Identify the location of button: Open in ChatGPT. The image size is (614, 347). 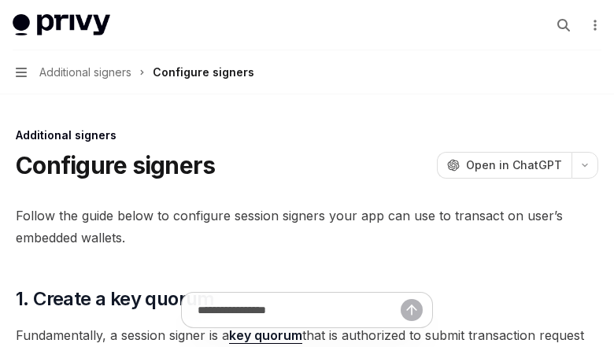
(504, 165).